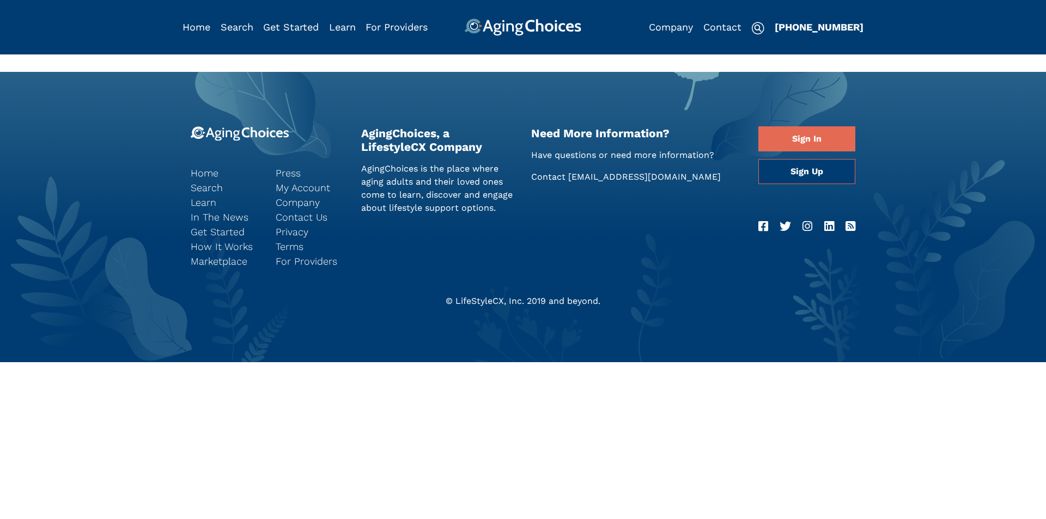 This screenshot has width=1046, height=519. What do you see at coordinates (829, 227) in the screenshot?
I see `a: LinkedIn` at bounding box center [829, 227].